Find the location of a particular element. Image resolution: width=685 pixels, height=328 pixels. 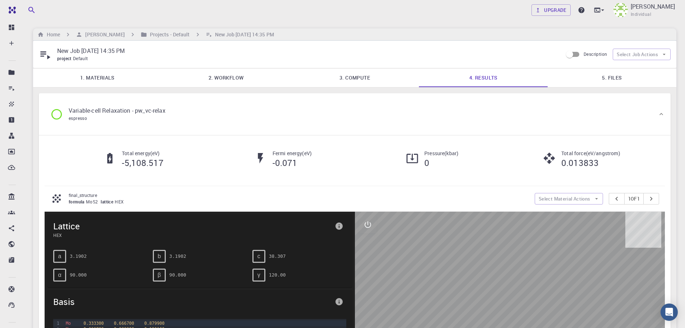

h6: Home is located at coordinates (52, 35).